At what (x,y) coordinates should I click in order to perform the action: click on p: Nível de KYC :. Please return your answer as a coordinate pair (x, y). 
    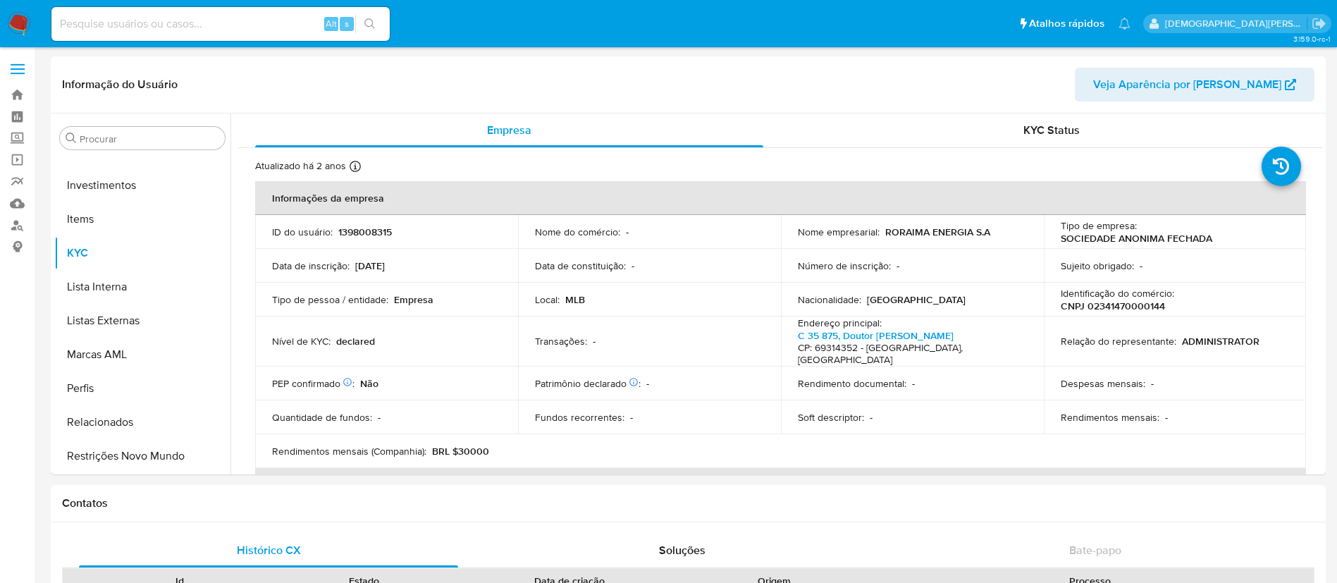
    Looking at the image, I should click on (301, 341).